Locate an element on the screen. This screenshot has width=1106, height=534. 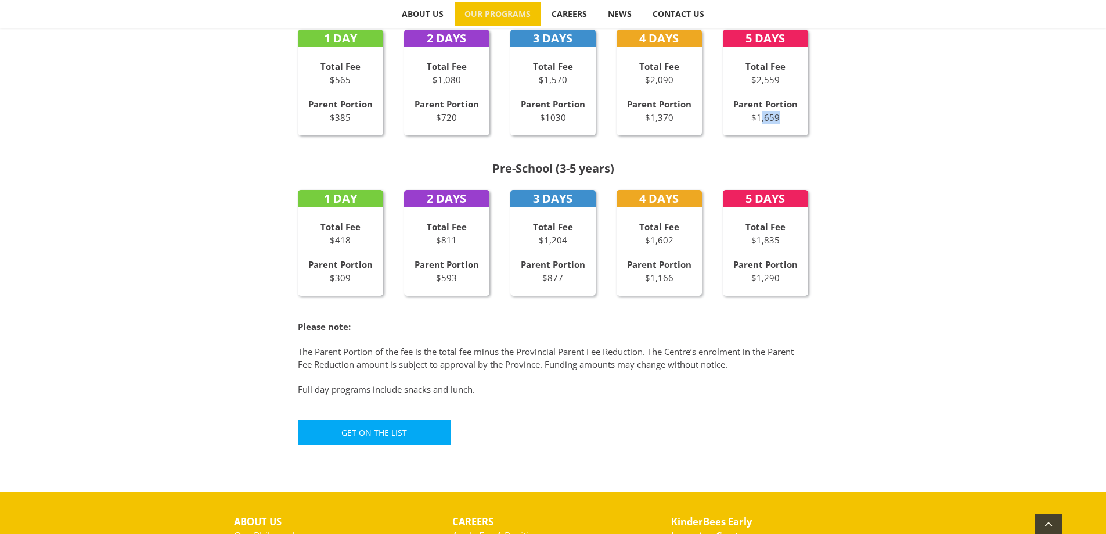
a: Get On The List is located at coordinates (374, 432).